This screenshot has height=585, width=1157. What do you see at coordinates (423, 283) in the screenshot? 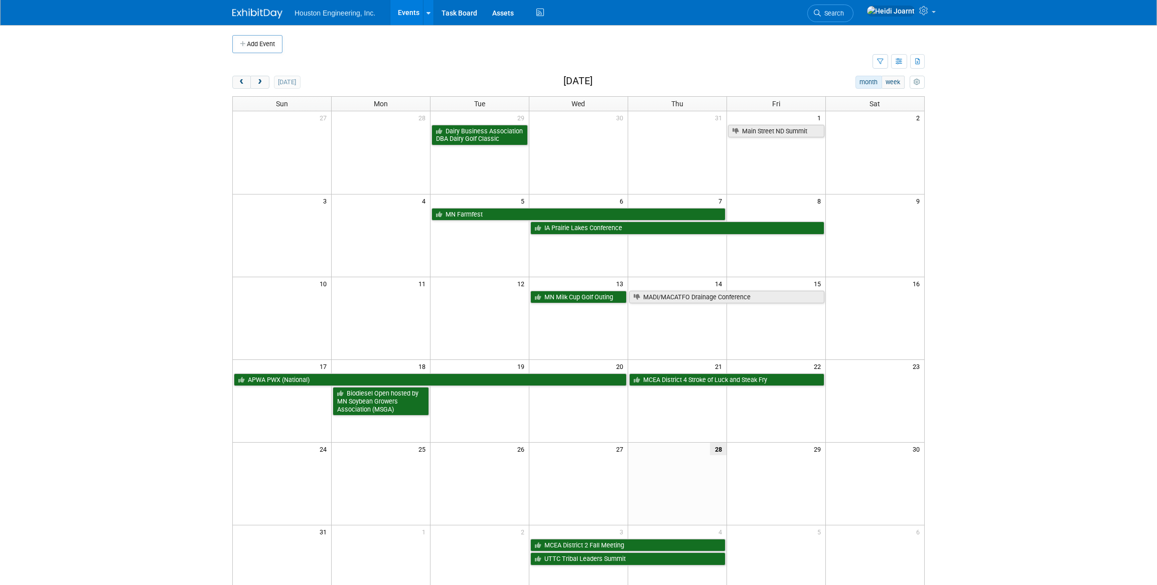
I see `span: 11` at bounding box center [423, 283].